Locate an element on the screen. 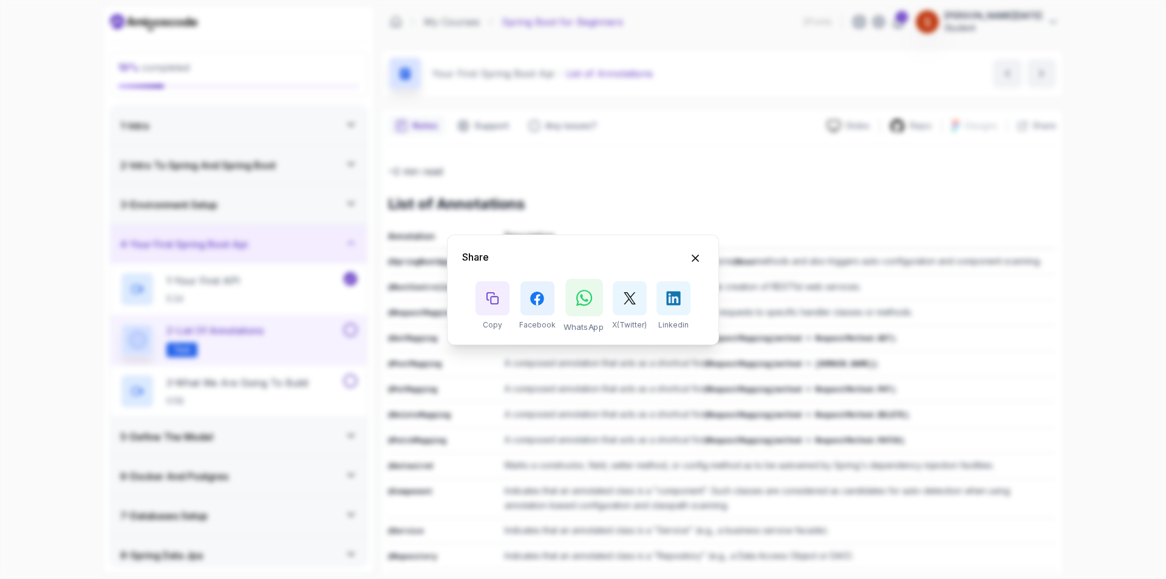 The height and width of the screenshot is (579, 1166). p: Facebook is located at coordinates (537, 325).